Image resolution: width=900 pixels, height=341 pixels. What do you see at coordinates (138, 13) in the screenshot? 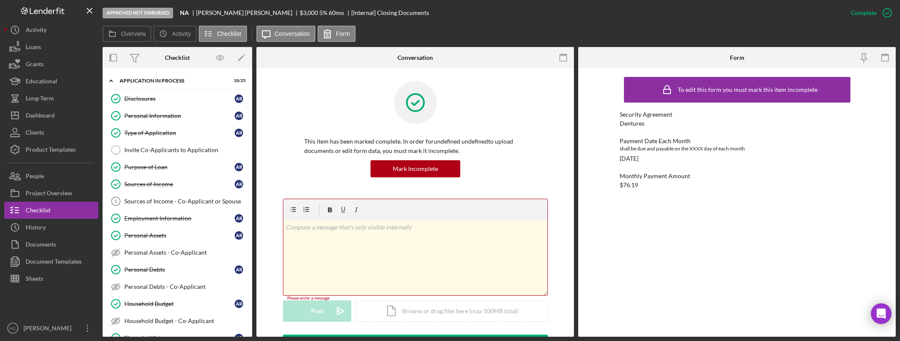
I see `div: Approved Not Disbursed` at bounding box center [138, 13].